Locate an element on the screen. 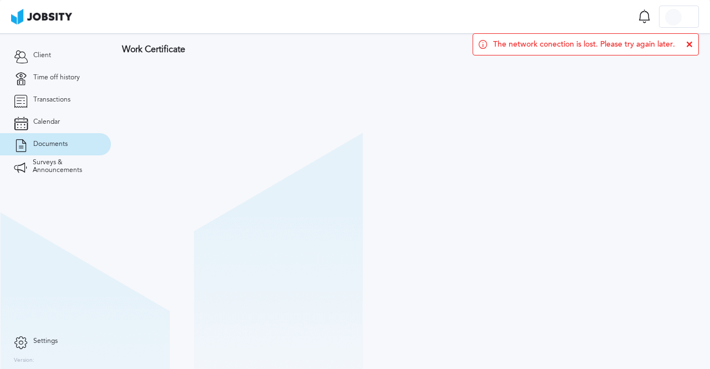 The width and height of the screenshot is (710, 369). span: Calendar is located at coordinates (47, 122).